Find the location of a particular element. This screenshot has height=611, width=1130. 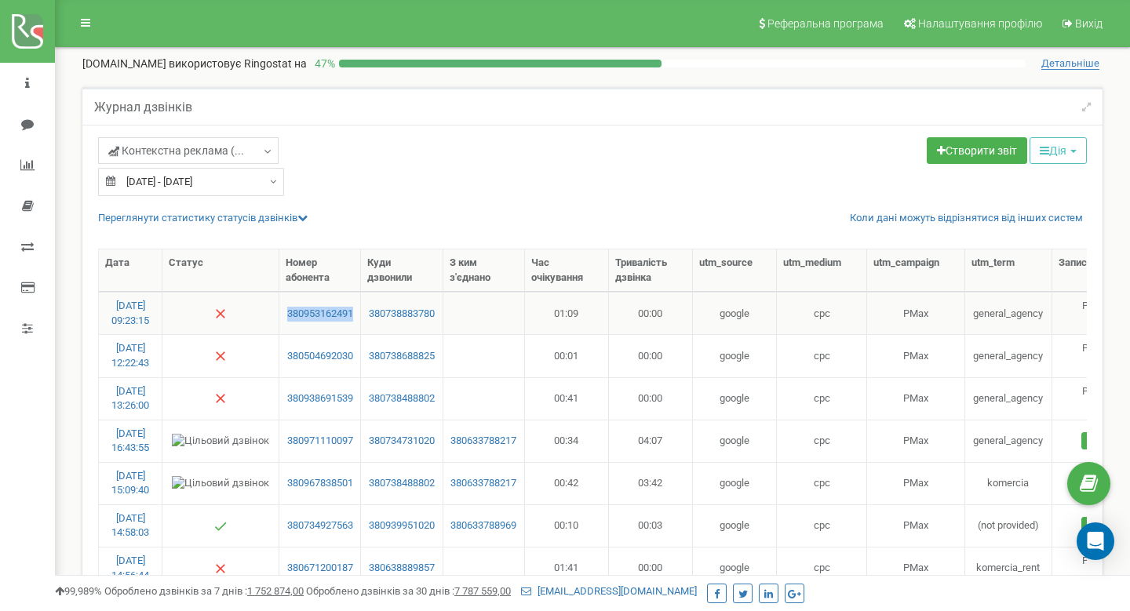

td: 00:42 is located at coordinates (567, 483).